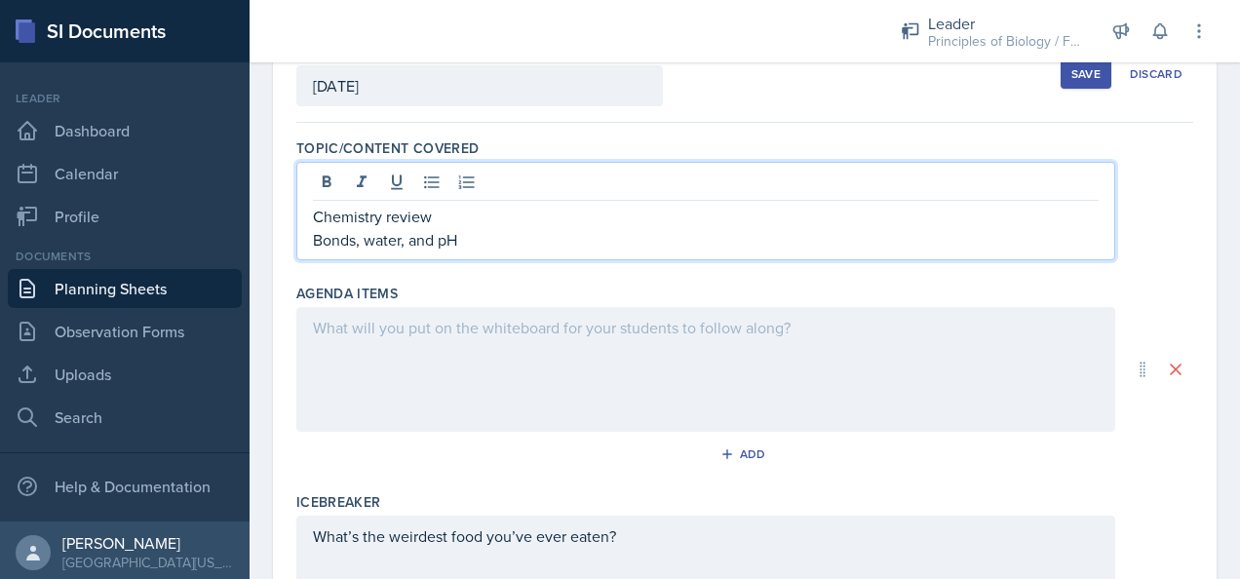 This screenshot has width=1240, height=579. What do you see at coordinates (1156, 74) in the screenshot?
I see `button: Discard` at bounding box center [1156, 74].